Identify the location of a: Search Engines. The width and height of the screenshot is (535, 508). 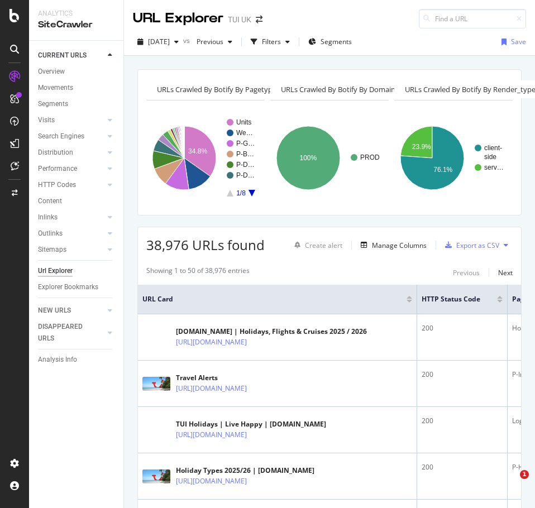
(71, 136).